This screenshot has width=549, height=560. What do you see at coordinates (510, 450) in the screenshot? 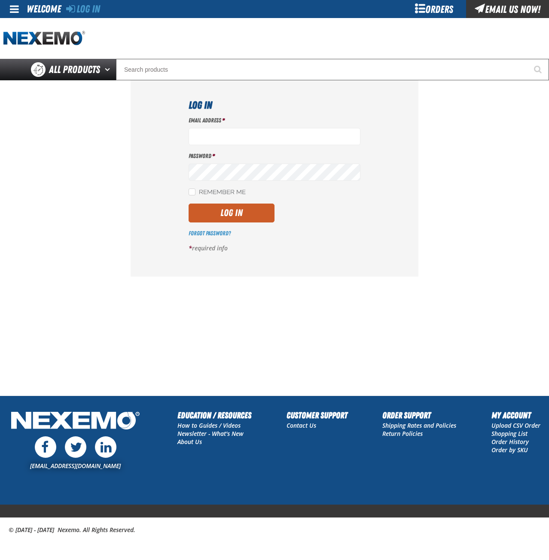
I see `a: Order by SKU` at bounding box center [510, 450].